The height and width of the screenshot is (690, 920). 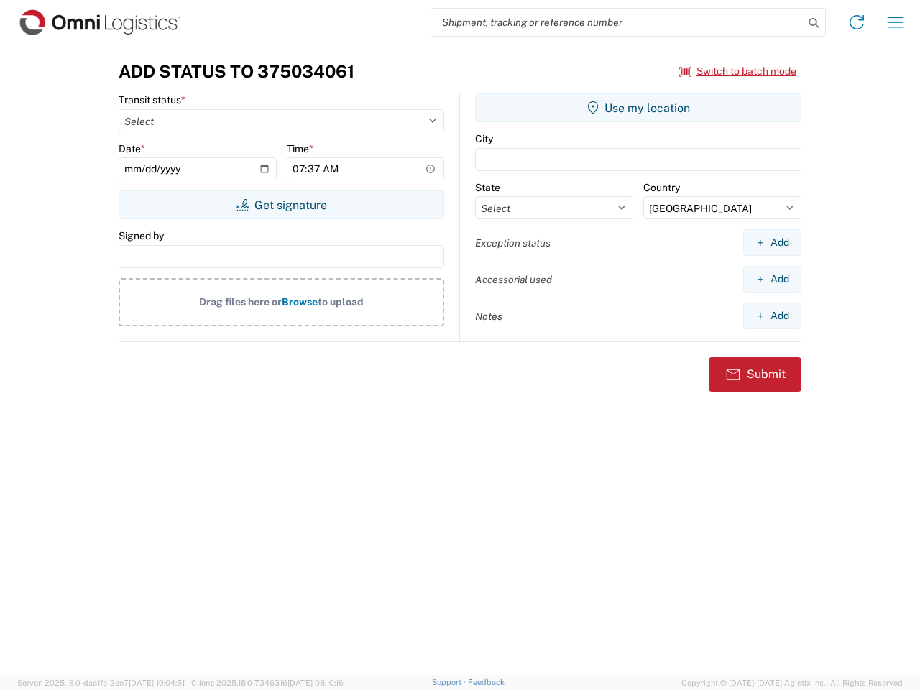 What do you see at coordinates (512, 243) in the screenshot?
I see `label: Exception status` at bounding box center [512, 243].